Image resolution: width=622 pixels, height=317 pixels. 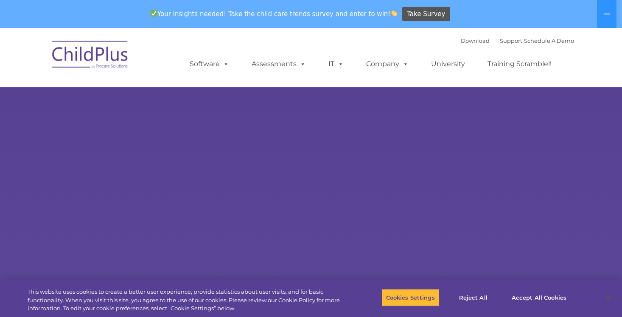 What do you see at coordinates (387, 64) in the screenshot?
I see `a: Company` at bounding box center [387, 64].